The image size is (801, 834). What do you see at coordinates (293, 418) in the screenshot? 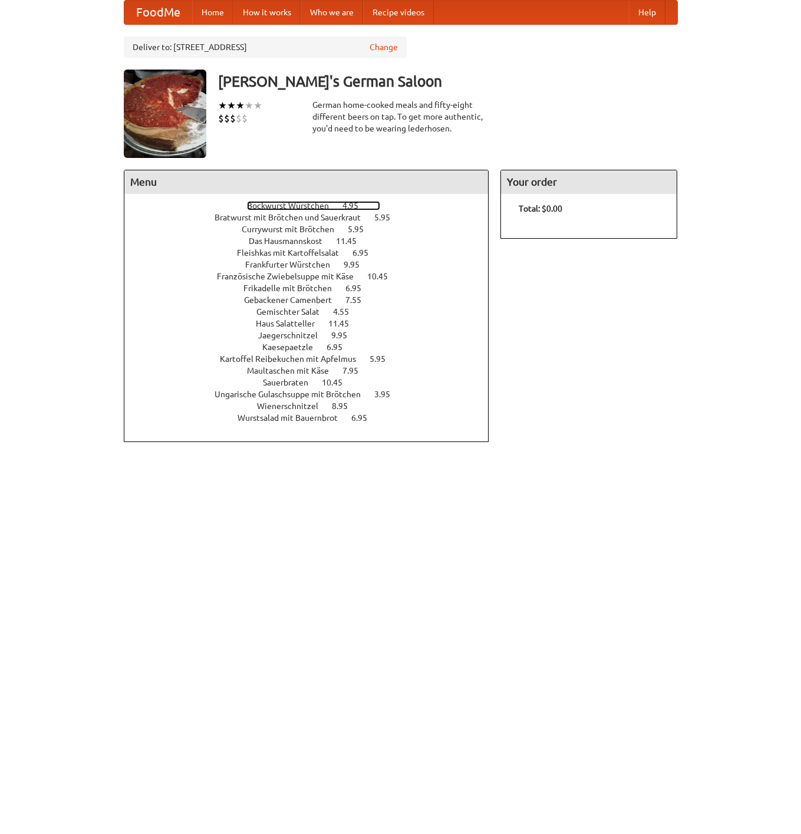
I see `span: Wurstsalad mit Bauernbrot` at bounding box center [293, 418].